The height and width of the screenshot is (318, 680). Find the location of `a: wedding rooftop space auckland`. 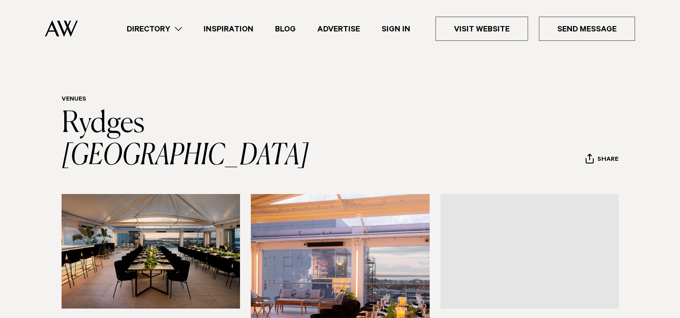

a: wedding rooftop space auckland is located at coordinates (151, 251).